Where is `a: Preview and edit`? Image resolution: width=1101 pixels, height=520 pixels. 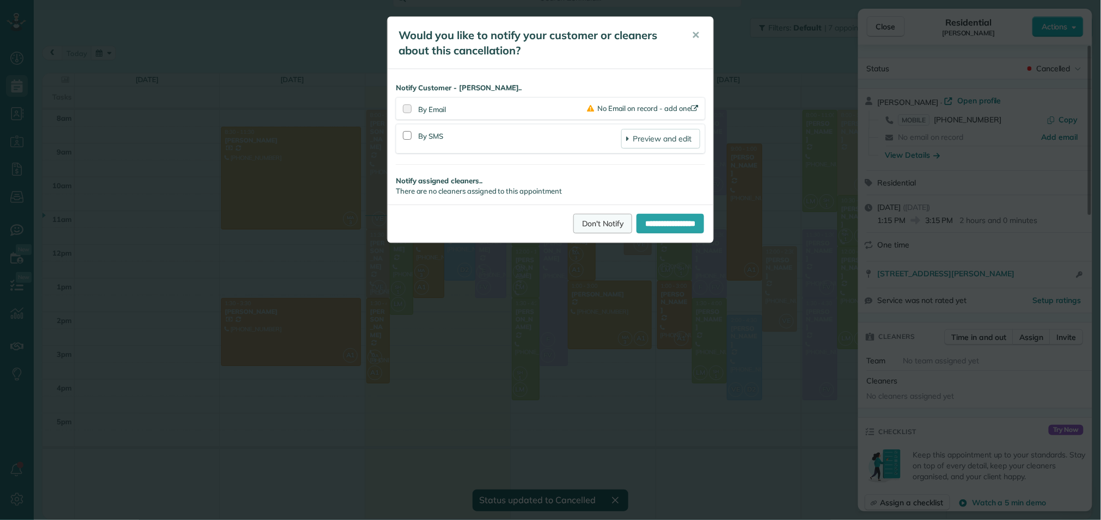 a: Preview and edit is located at coordinates (660, 139).